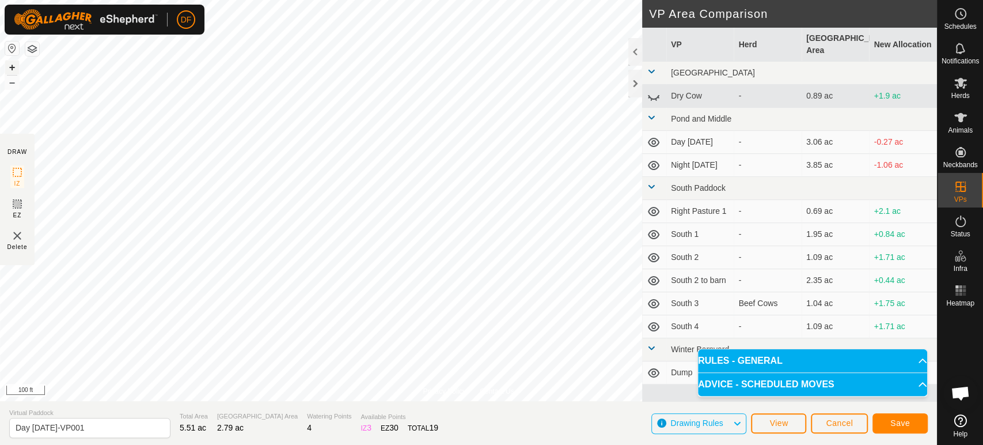  Describe the element at coordinates (900, 423) in the screenshot. I see `span: Save` at that location.